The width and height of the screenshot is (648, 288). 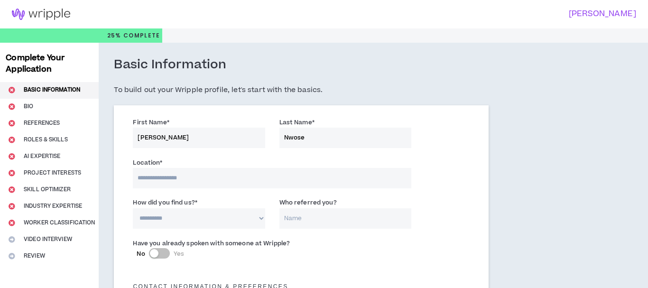 I want to click on span: Yes, so click(x=179, y=254).